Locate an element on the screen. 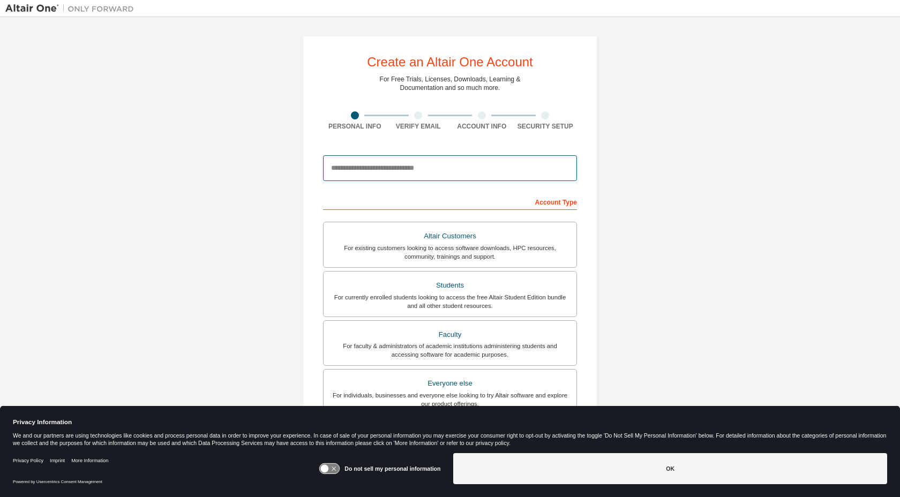  div: For Free Trials, Licenses, Downloads, Learning & Documentation and so much more. is located at coordinates (450, 84).